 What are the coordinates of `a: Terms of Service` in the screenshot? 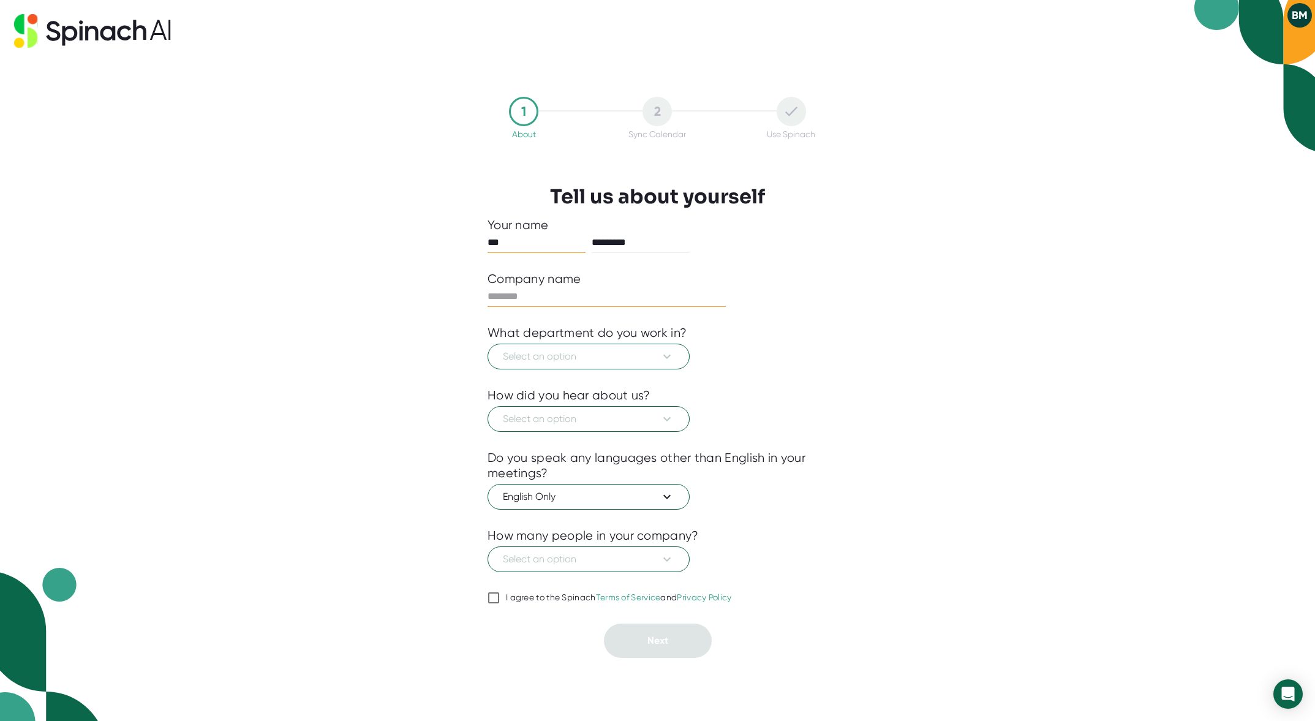 It's located at (628, 597).